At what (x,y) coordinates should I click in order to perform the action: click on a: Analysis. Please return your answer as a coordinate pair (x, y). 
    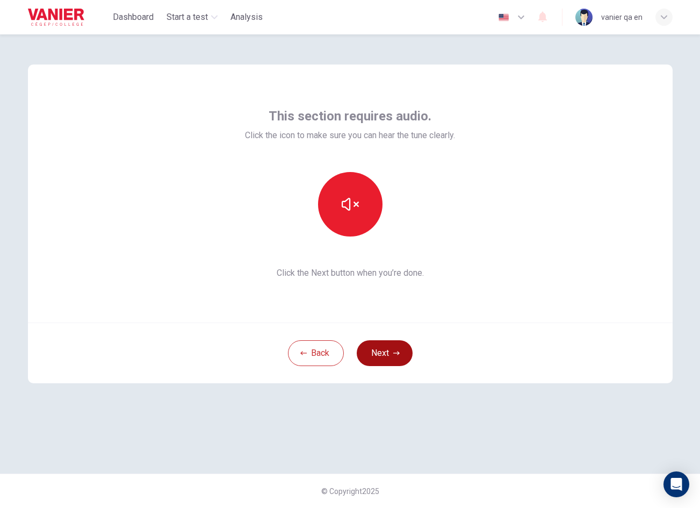
    Looking at the image, I should click on (247, 17).